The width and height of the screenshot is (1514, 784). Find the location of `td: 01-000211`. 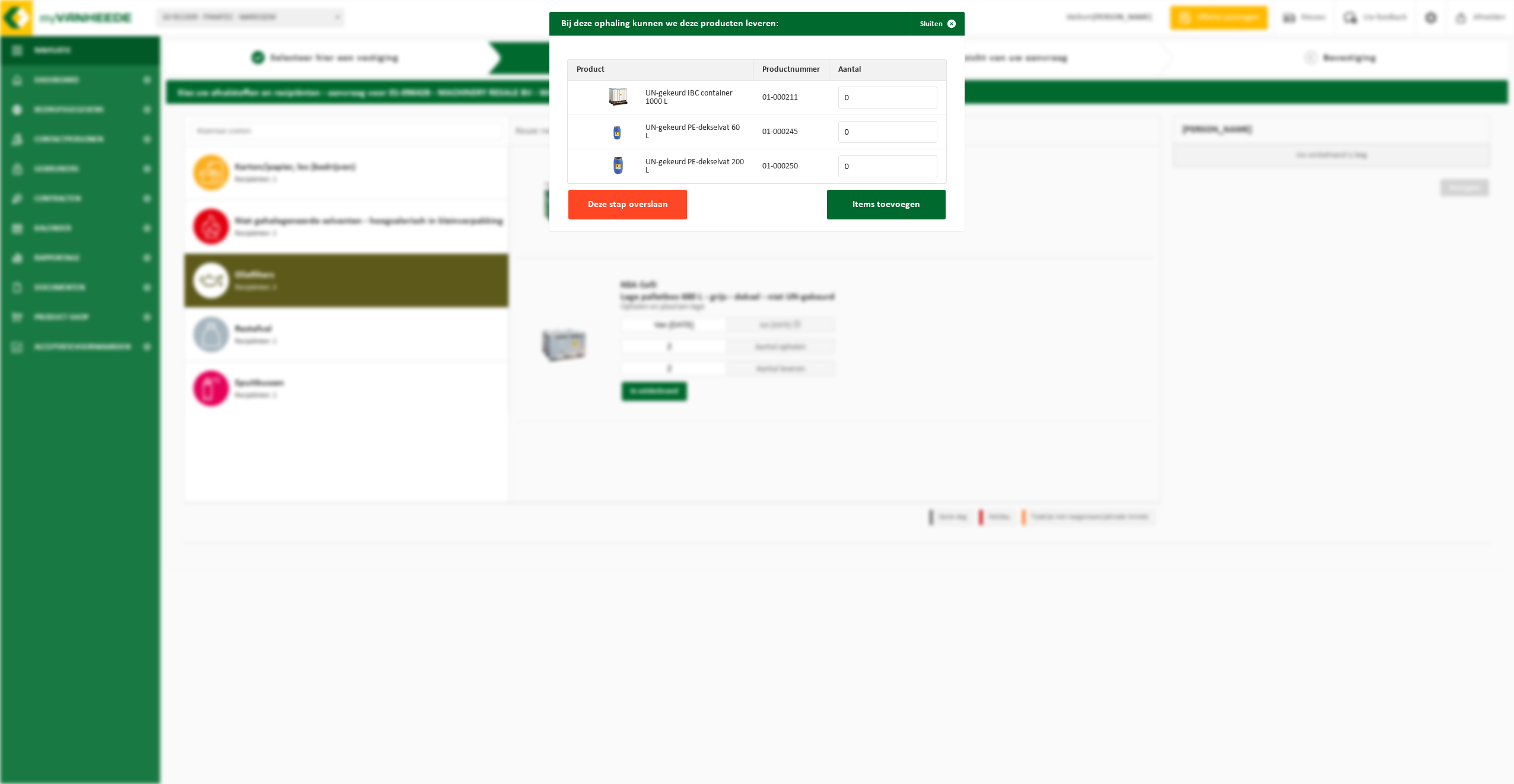

td: 01-000211 is located at coordinates (791, 97).